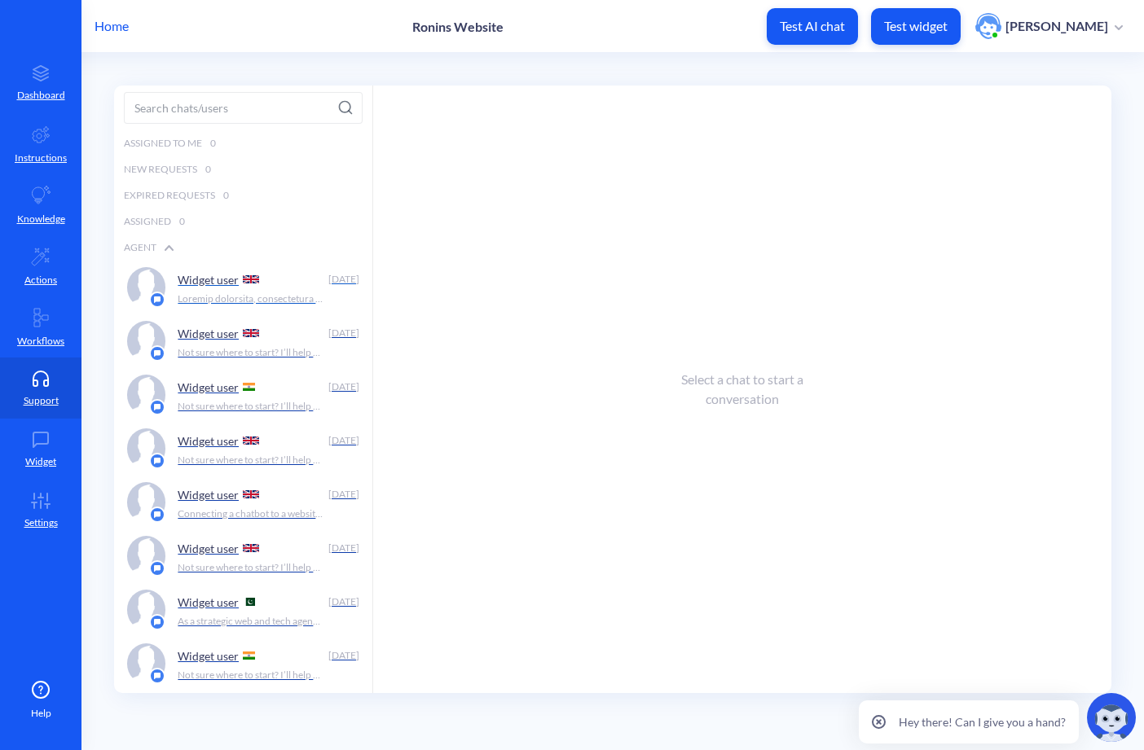  I want to click on img: user photo, so click(988, 26).